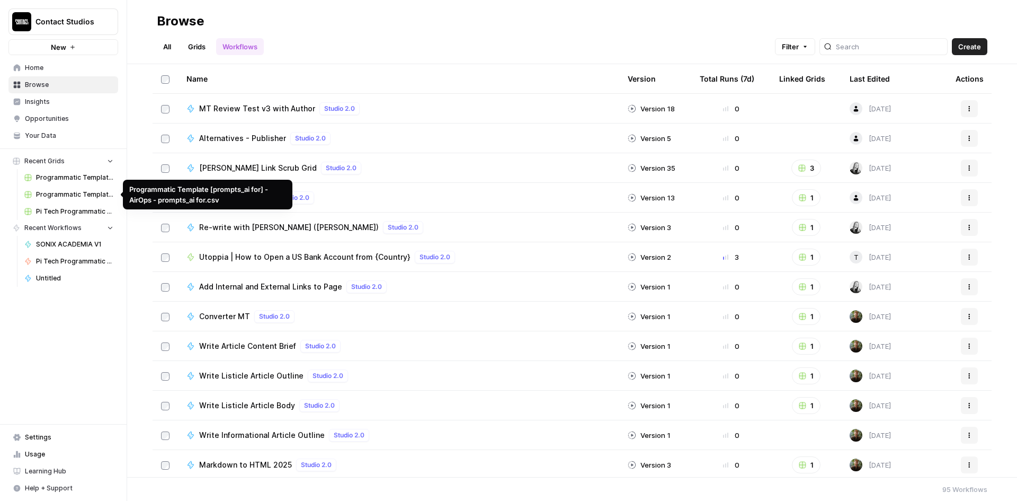 This screenshot has width=1017, height=501. I want to click on div: Version 18, so click(651, 109).